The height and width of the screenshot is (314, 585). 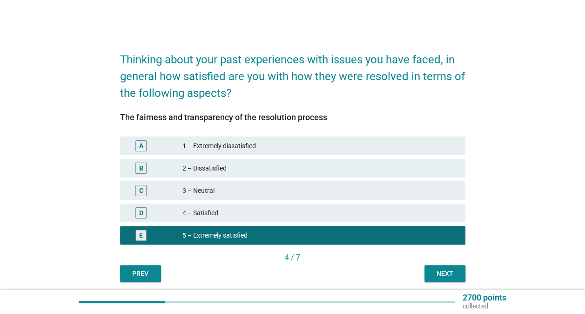 I want to click on div: 4 / 7, so click(x=293, y=257).